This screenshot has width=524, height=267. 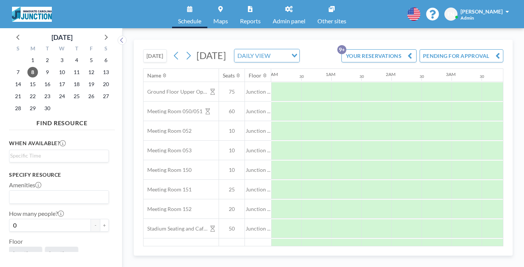 What do you see at coordinates (106, 72) in the screenshot?
I see `span: Saturday, September 13, 2025` at bounding box center [106, 72].